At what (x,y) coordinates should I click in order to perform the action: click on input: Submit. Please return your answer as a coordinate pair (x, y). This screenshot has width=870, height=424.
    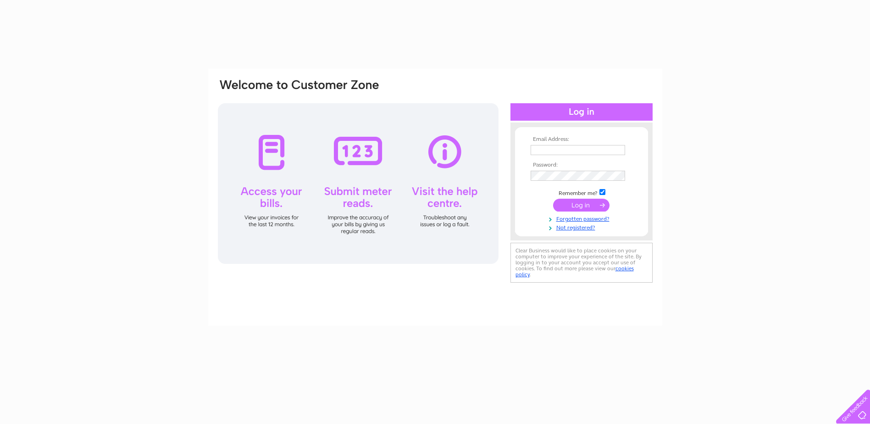
    Looking at the image, I should click on (581, 205).